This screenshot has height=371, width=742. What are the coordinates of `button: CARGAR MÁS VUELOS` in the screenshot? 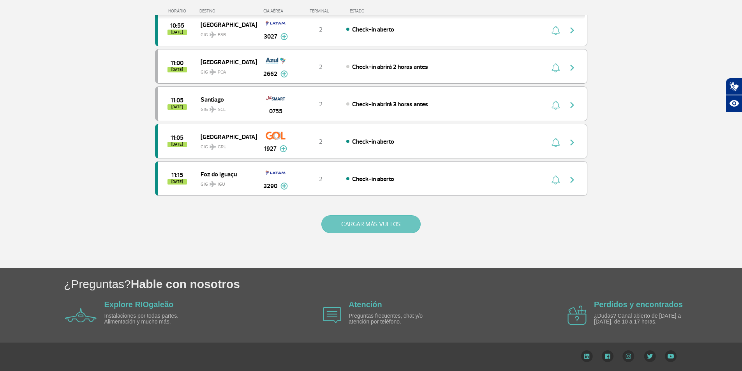 It's located at (371, 224).